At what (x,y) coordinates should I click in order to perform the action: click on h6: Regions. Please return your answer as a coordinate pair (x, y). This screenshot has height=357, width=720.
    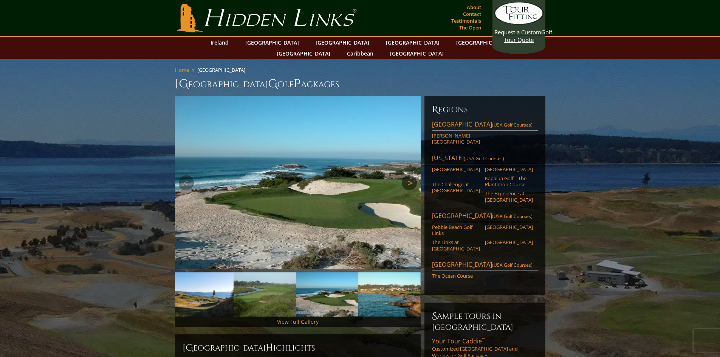
    Looking at the image, I should click on (485, 110).